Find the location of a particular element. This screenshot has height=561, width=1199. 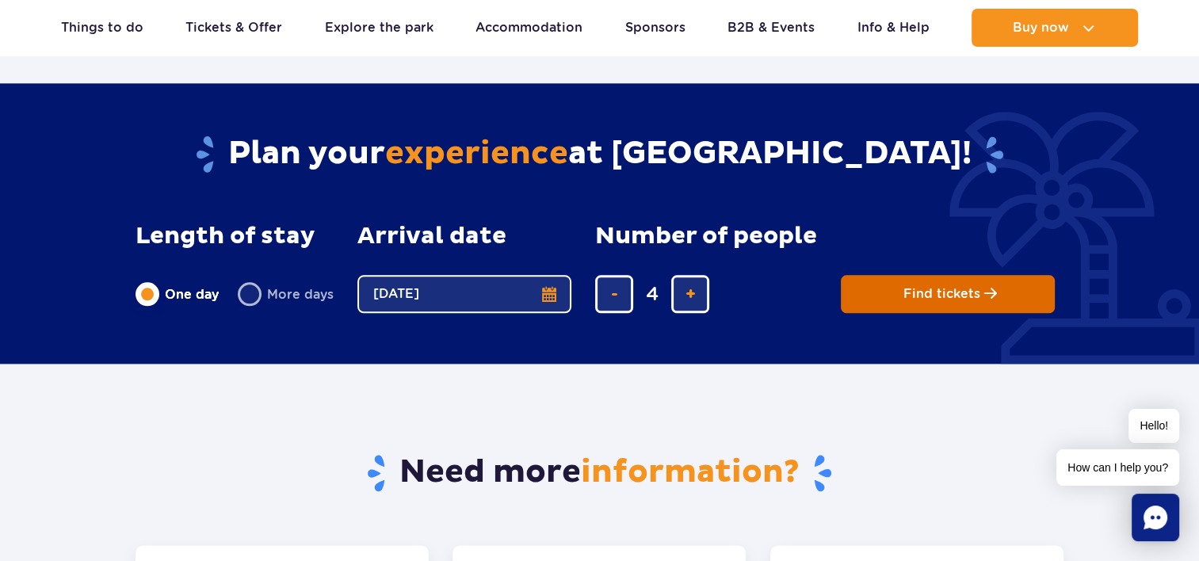

span: Arrival date is located at coordinates (432, 236).